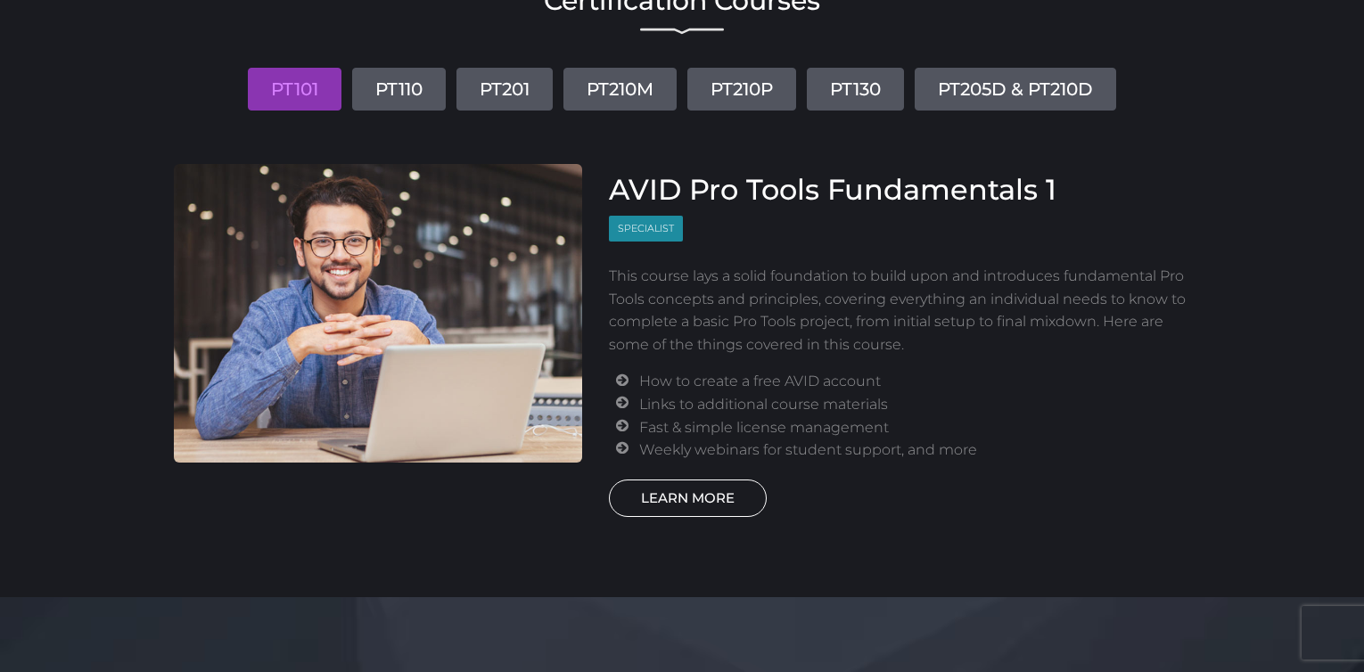 This screenshot has width=1364, height=672. I want to click on a: PT110, so click(399, 89).